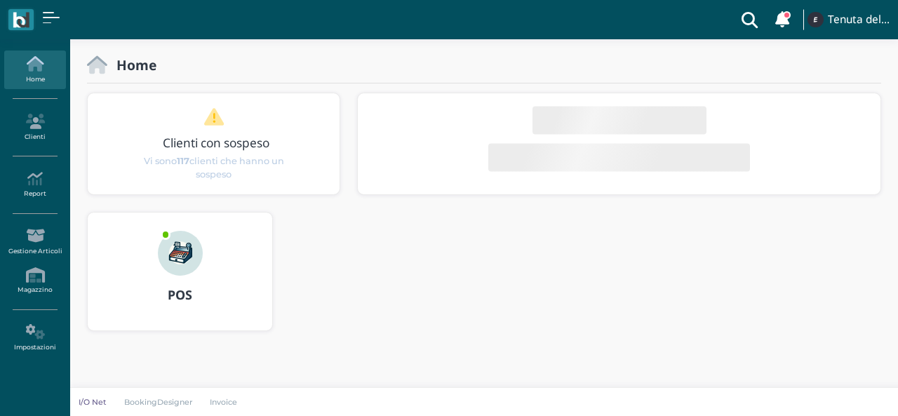  I want to click on a: Clienti con sospeso Vi sono117clienti che hanno un sospeso, so click(213, 144).